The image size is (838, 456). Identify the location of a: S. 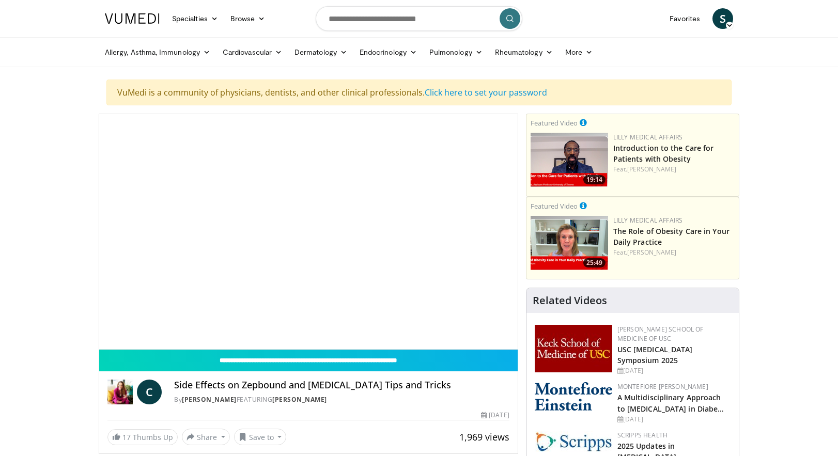
(722, 19).